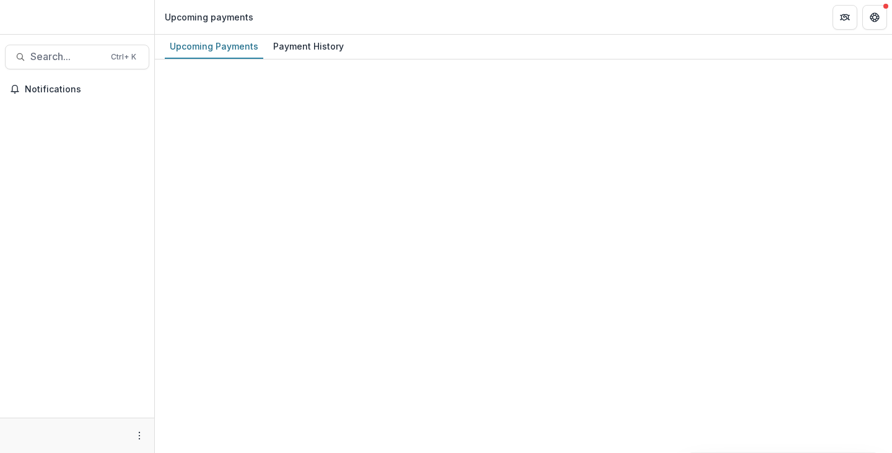  What do you see at coordinates (209, 17) in the screenshot?
I see `nav: breadcrumb` at bounding box center [209, 17].